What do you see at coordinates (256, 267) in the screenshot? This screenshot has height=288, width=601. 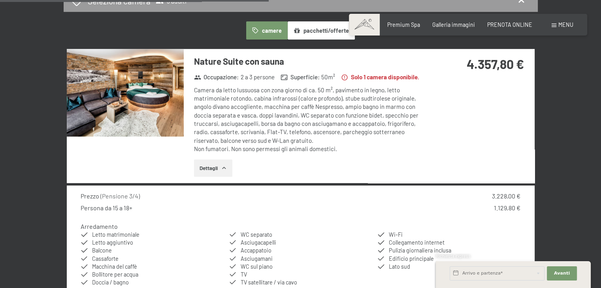 I see `span: WC sul piano` at bounding box center [256, 267].